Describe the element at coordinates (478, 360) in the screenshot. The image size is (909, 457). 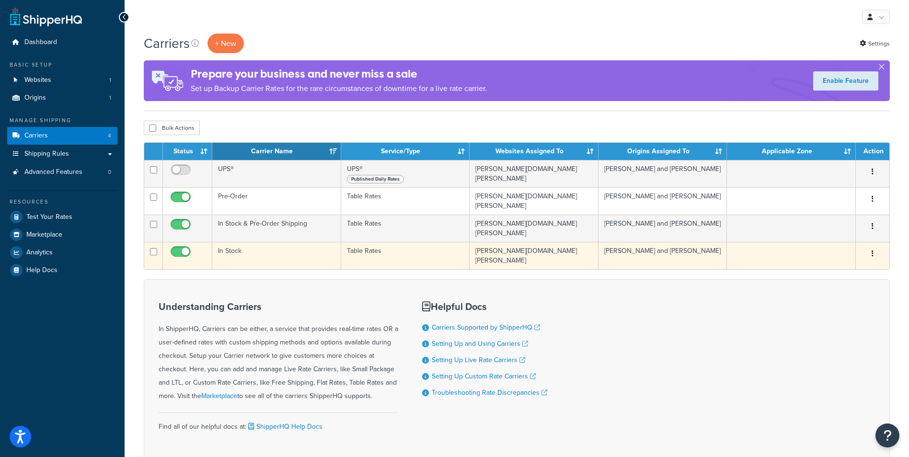
I see `a: Setting Up Live Rate Carriers` at that location.